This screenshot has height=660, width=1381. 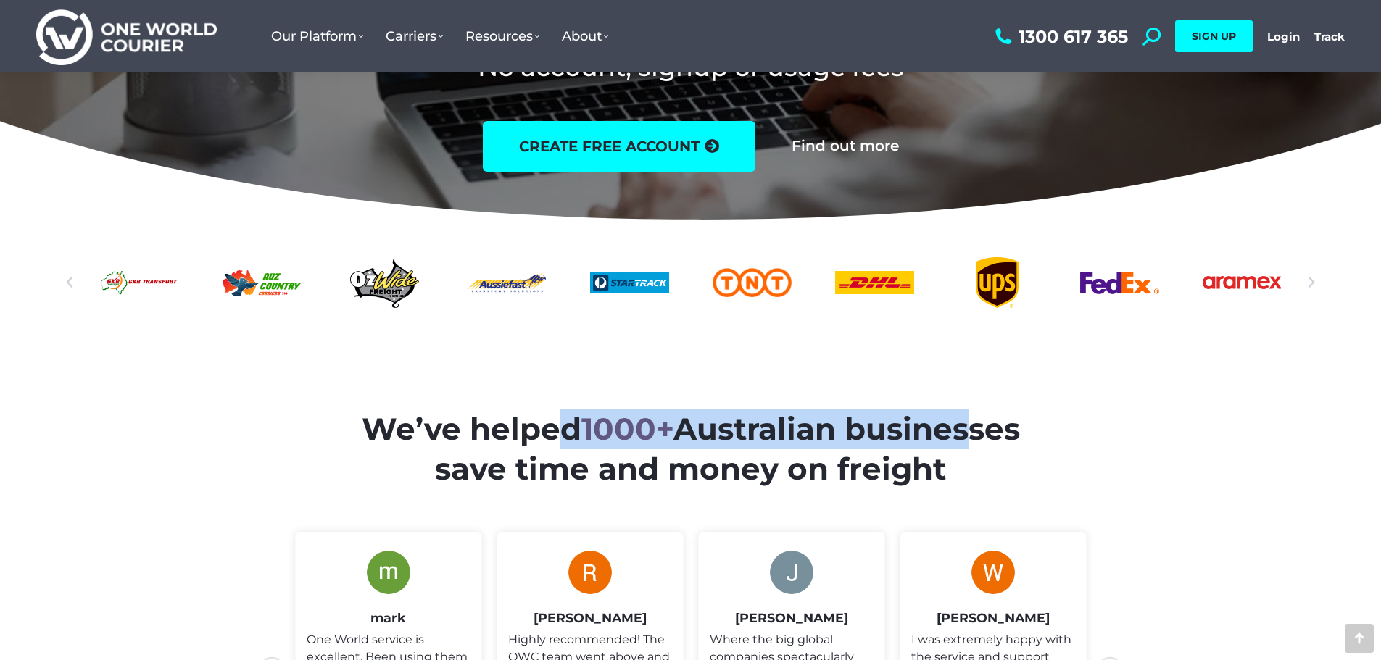 What do you see at coordinates (874, 283) in the screenshot?
I see `a: DHl logo` at bounding box center [874, 283].